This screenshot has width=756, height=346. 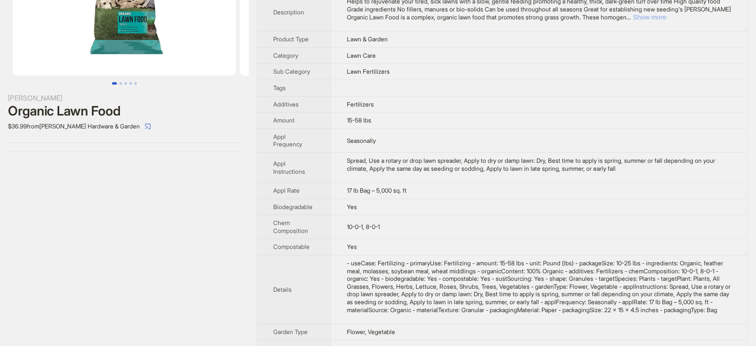 What do you see at coordinates (120, 83) in the screenshot?
I see `button: Go to slide 2` at bounding box center [120, 83].